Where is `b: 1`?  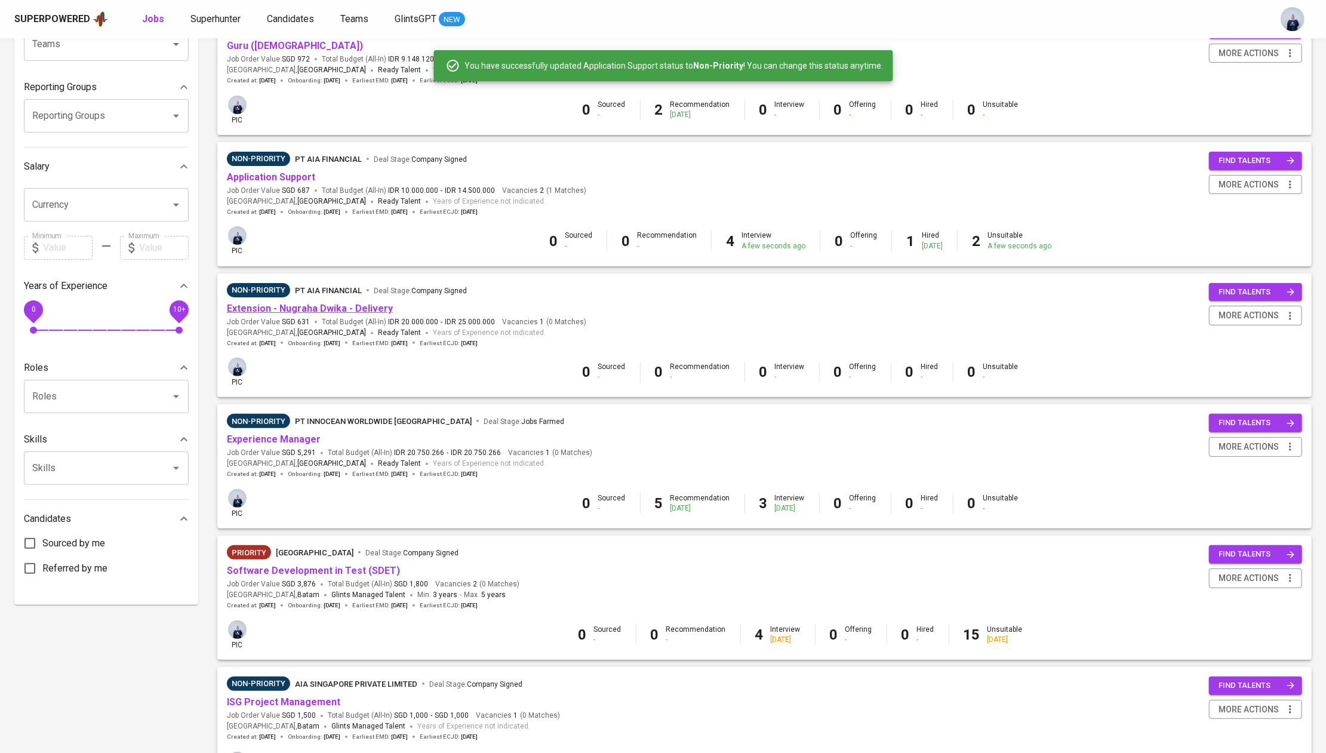 b: 1 is located at coordinates (910, 241).